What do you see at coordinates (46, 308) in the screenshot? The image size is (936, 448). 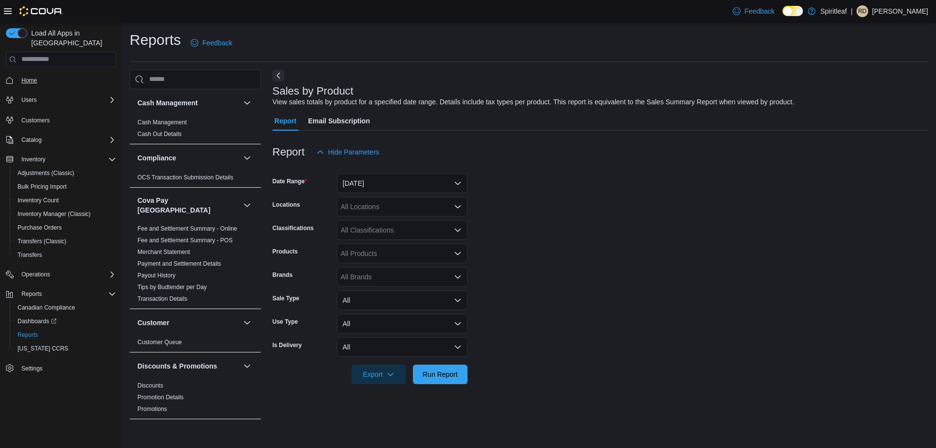 I see `span: Canadian Compliance` at bounding box center [46, 308].